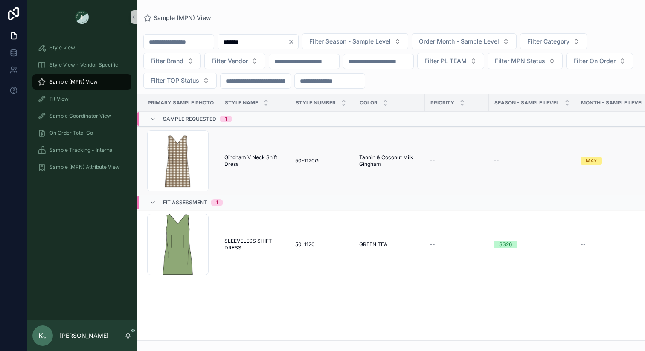 The image size is (645, 351). I want to click on span: Filter Season - Sample Level, so click(350, 41).